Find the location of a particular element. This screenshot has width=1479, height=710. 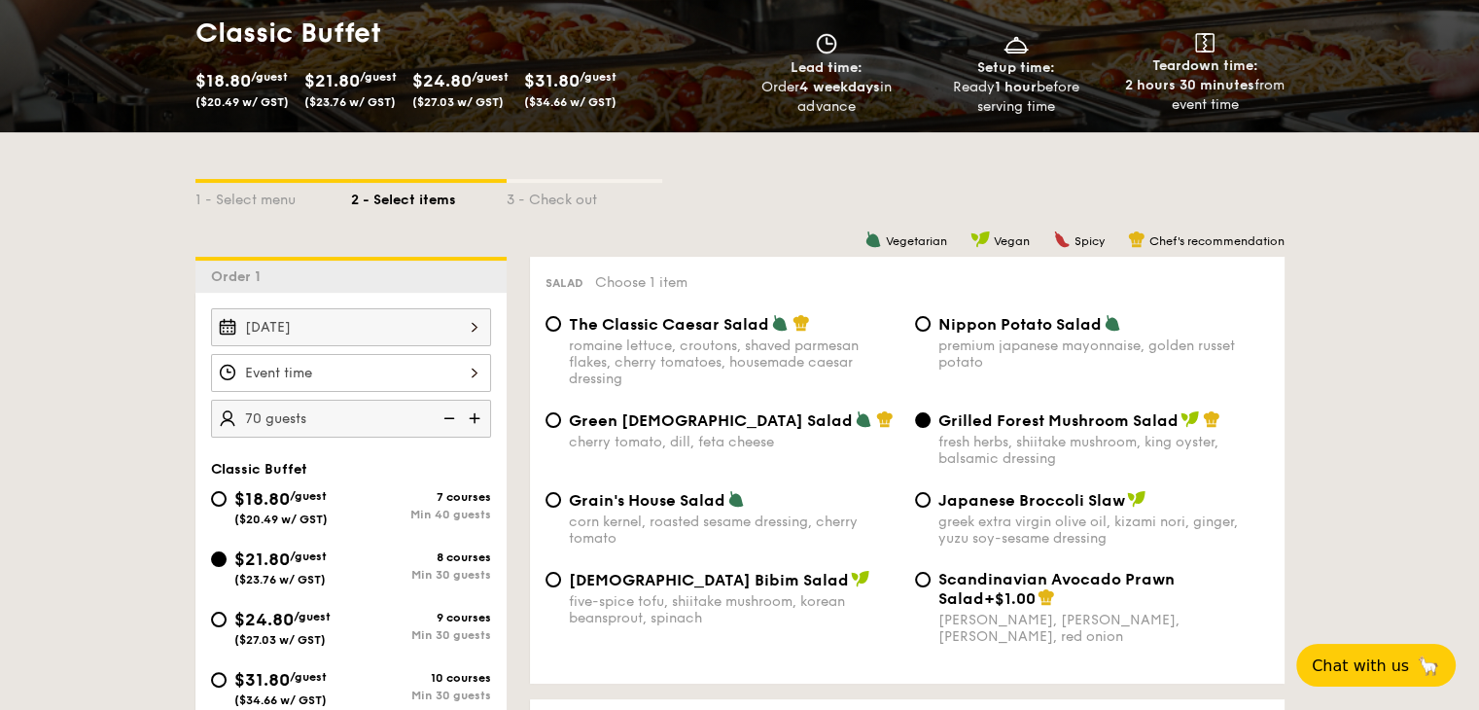

img: icon-spicy.37a8142b.svg is located at coordinates (1062, 239).